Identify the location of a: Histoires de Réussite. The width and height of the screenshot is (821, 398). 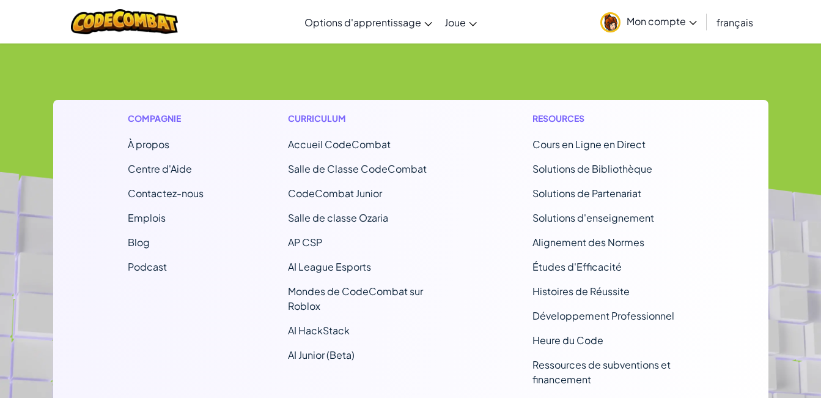
(581, 291).